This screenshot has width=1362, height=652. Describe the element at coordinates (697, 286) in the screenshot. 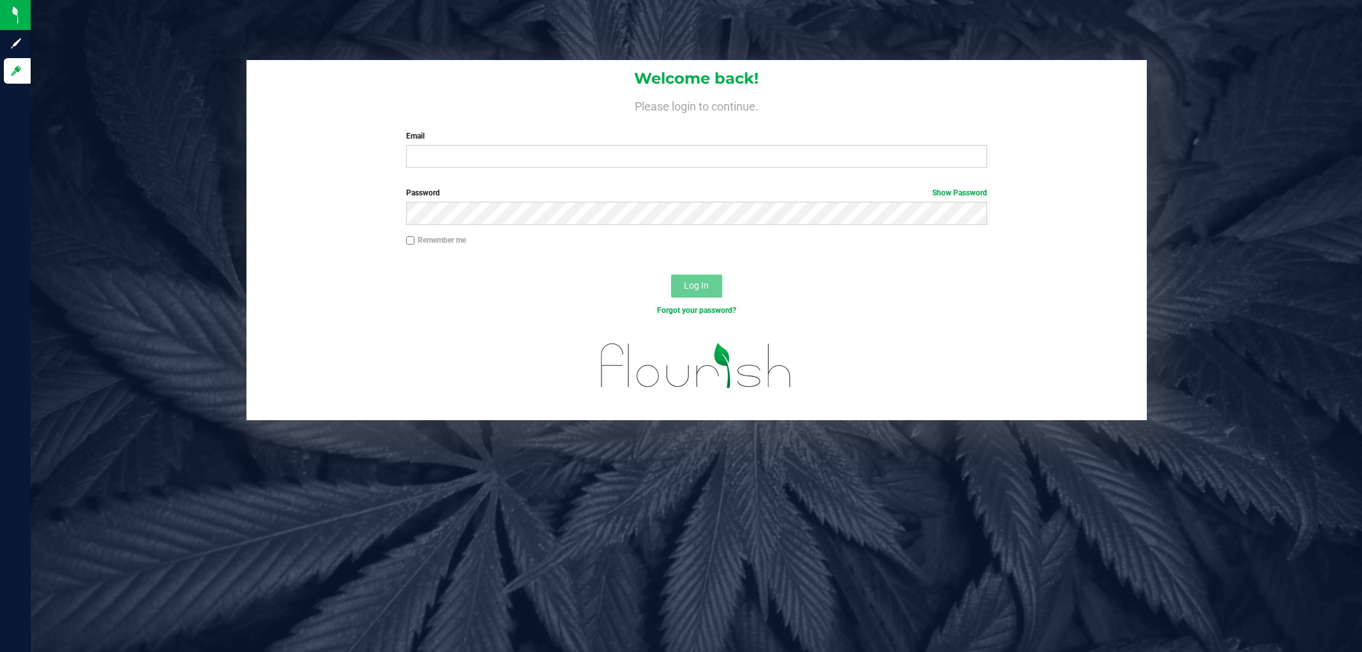

I see `button: Log In` at that location.